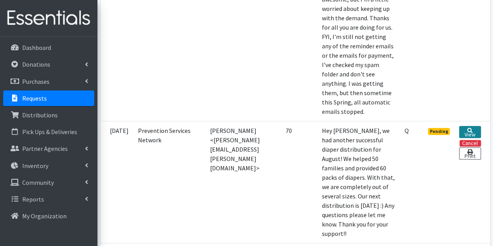  I want to click on a: Pick Ups & Deliveries, so click(49, 132).